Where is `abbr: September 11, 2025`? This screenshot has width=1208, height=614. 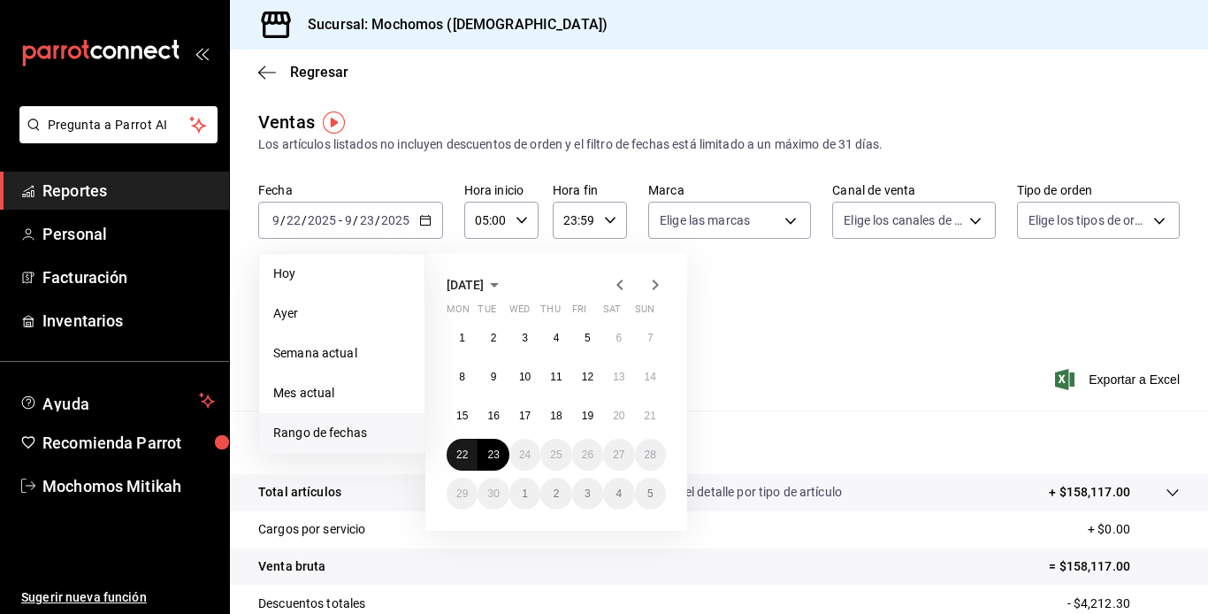 abbr: September 11, 2025 is located at coordinates (555, 377).